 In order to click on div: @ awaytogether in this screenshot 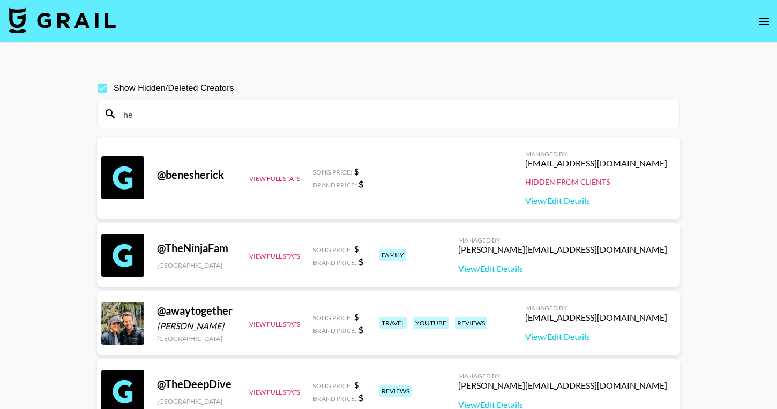, I will do `click(197, 311)`.